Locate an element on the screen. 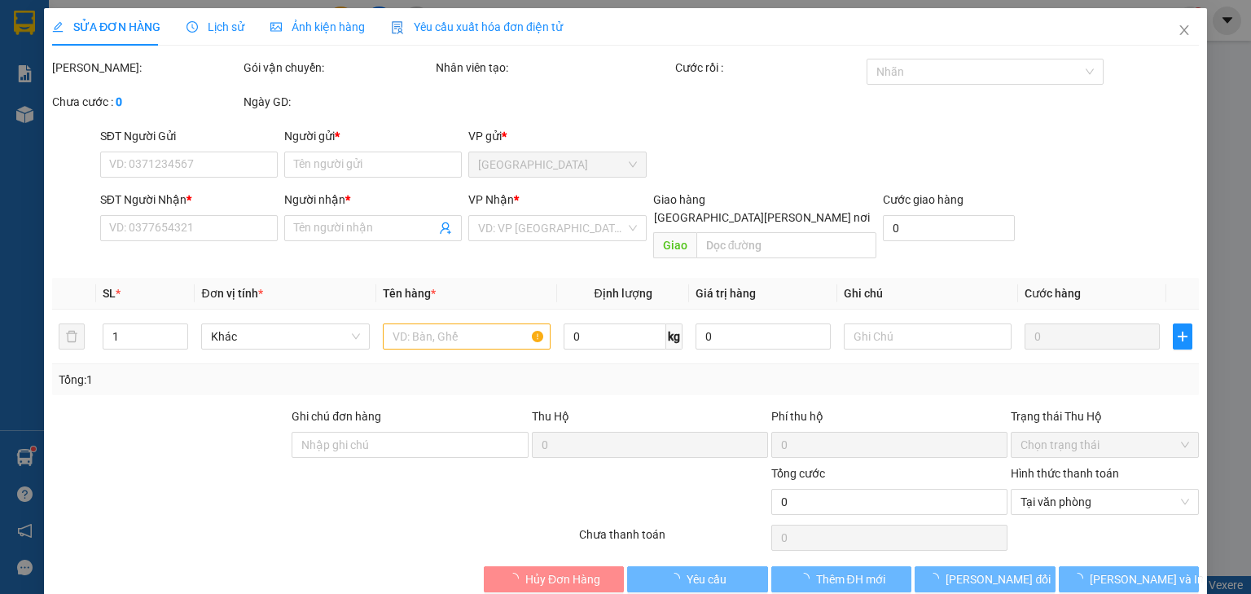 This screenshot has width=1251, height=594. div: Tổng: 1 is located at coordinates (271, 380).